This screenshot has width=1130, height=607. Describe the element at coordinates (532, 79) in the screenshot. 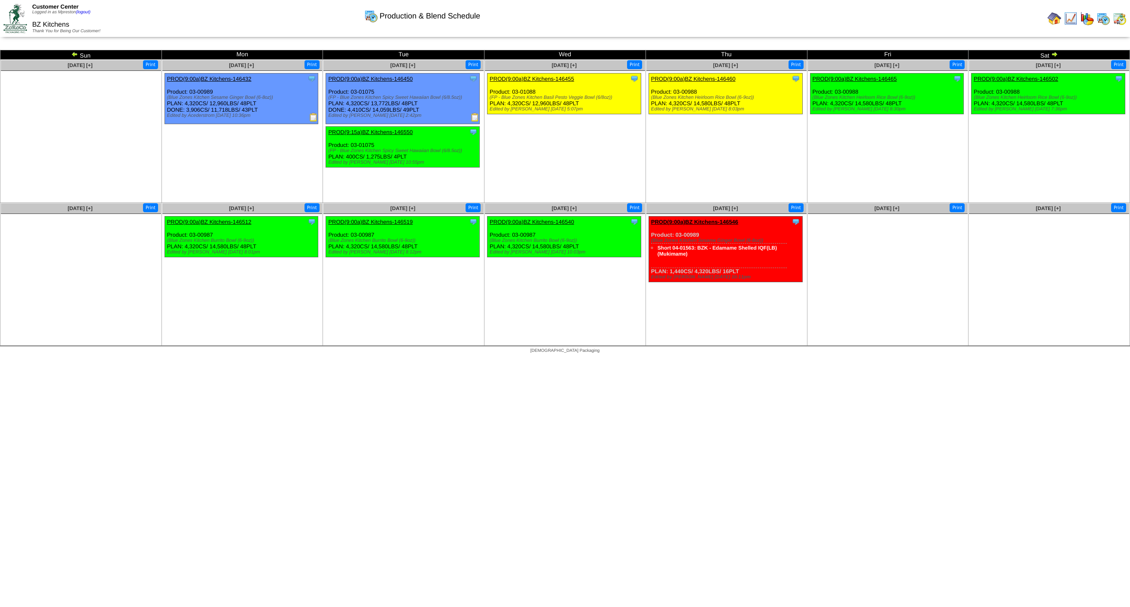

I see `a: PROD(9:00a)BZ Kitchens-146455` at that location.